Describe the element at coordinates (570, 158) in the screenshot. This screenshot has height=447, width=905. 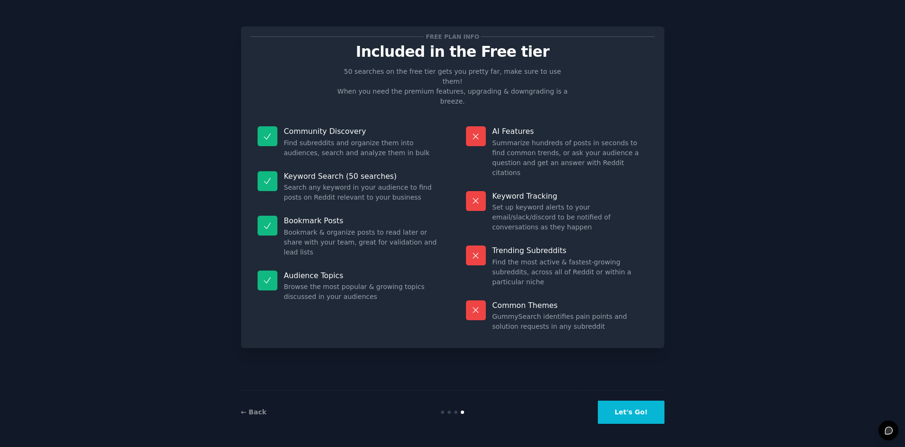
I see `dd: Summarize hundreds of posts in seconds to find common trends, or ask your audience a question and...` at that location.